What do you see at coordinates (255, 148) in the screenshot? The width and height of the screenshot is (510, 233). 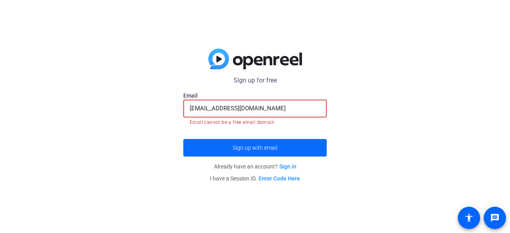 I see `button: Sign up with email` at bounding box center [255, 148].